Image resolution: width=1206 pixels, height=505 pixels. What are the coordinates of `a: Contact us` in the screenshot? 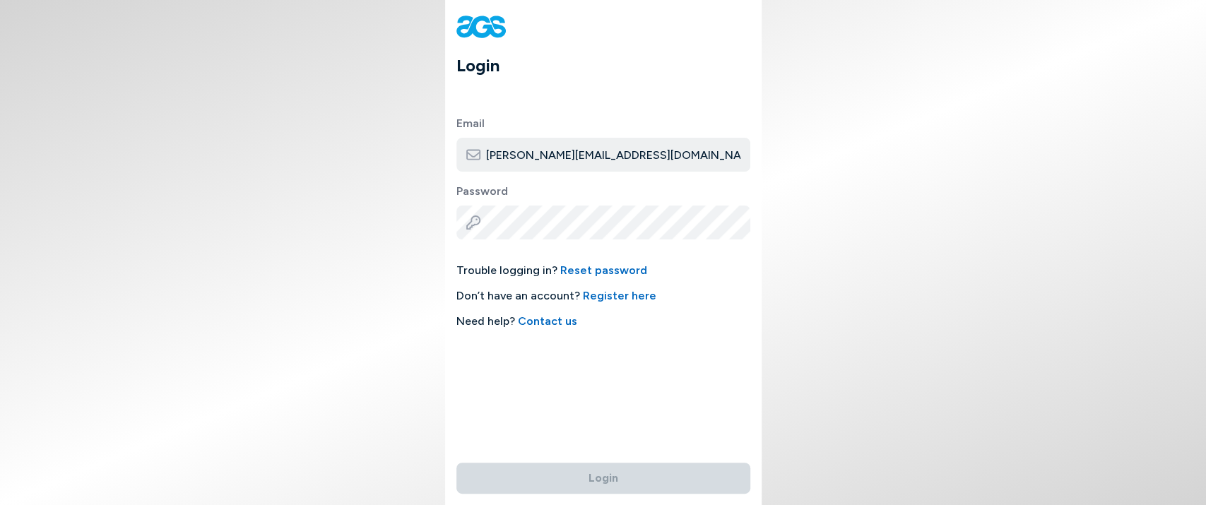 It's located at (547, 321).